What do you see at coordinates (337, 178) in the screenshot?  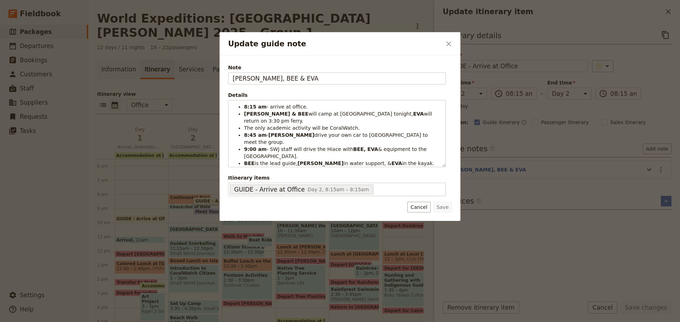 I see `span: Itinerary items` at bounding box center [337, 178].